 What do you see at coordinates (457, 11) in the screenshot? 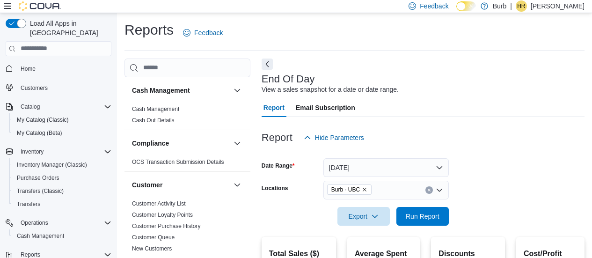
I see `span: Dark Mode` at bounding box center [457, 11].